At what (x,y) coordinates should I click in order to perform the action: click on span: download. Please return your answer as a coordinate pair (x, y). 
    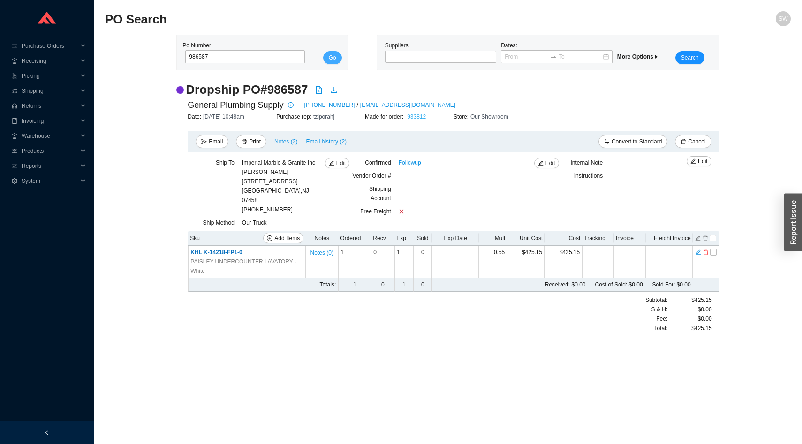
    Looking at the image, I should click on (334, 90).